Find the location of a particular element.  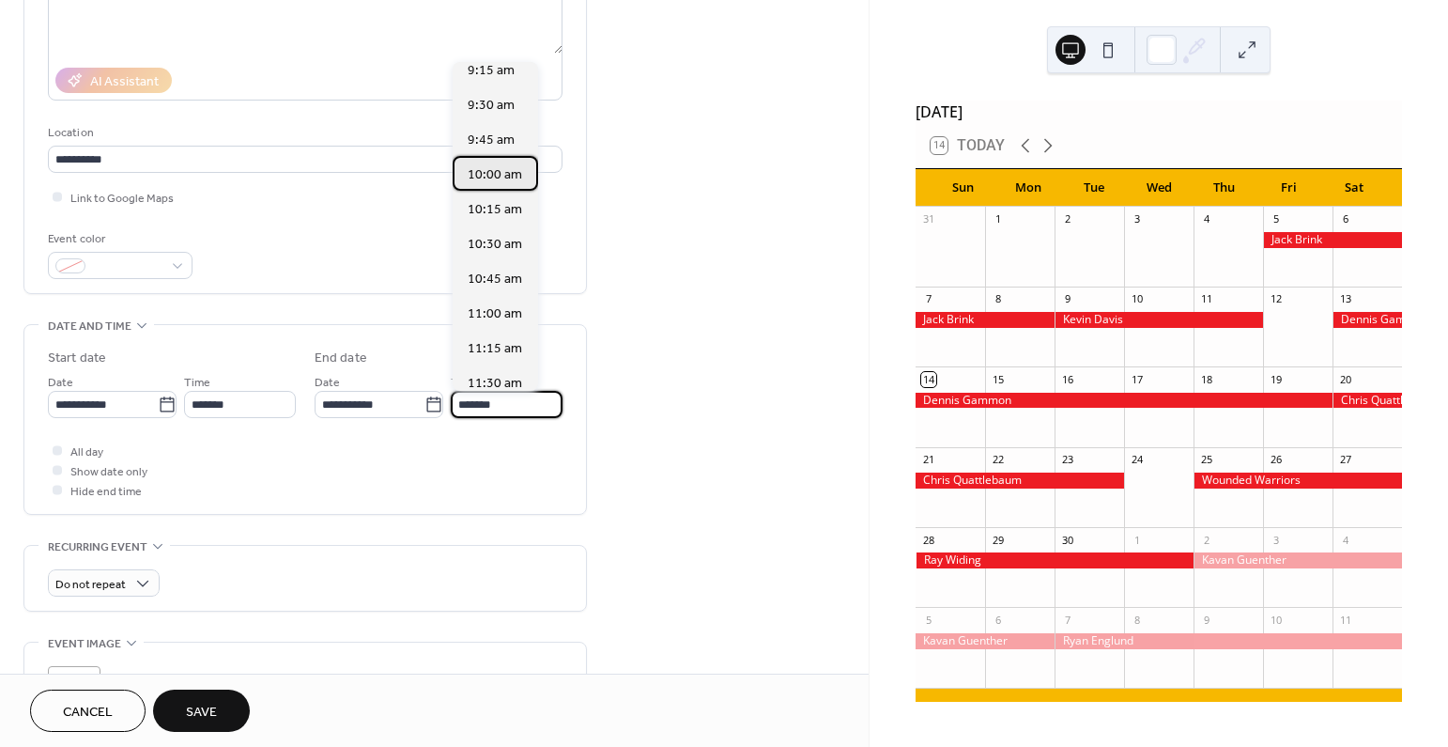

div: Wounded Warriors is located at coordinates (1298, 480).